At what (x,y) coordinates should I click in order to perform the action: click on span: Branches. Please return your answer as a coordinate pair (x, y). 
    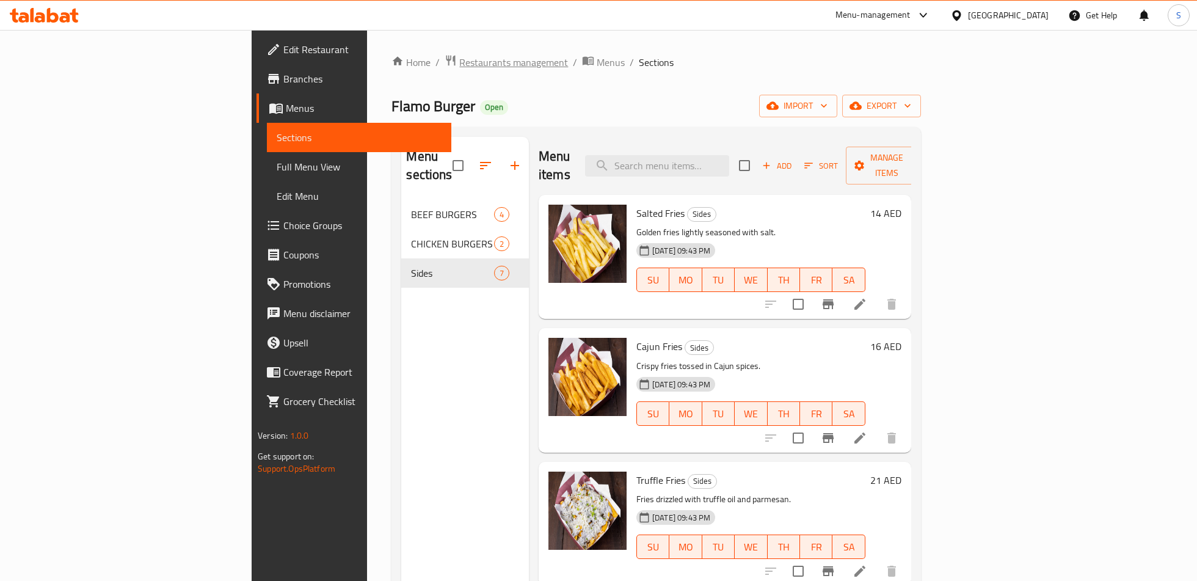
    Looking at the image, I should click on (362, 79).